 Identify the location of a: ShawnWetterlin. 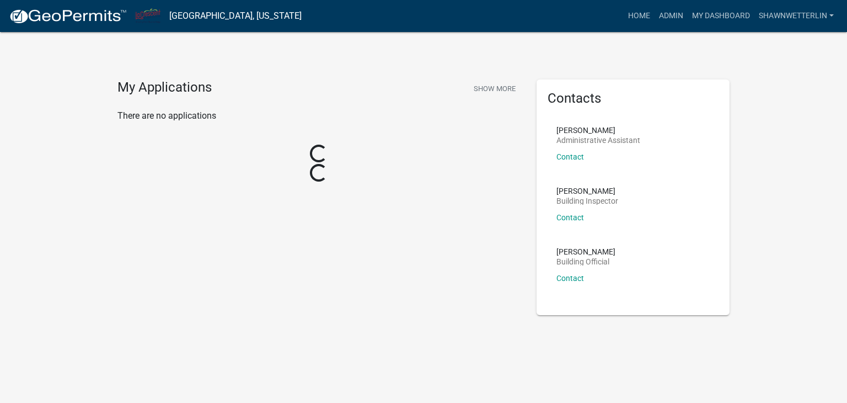
(797, 16).